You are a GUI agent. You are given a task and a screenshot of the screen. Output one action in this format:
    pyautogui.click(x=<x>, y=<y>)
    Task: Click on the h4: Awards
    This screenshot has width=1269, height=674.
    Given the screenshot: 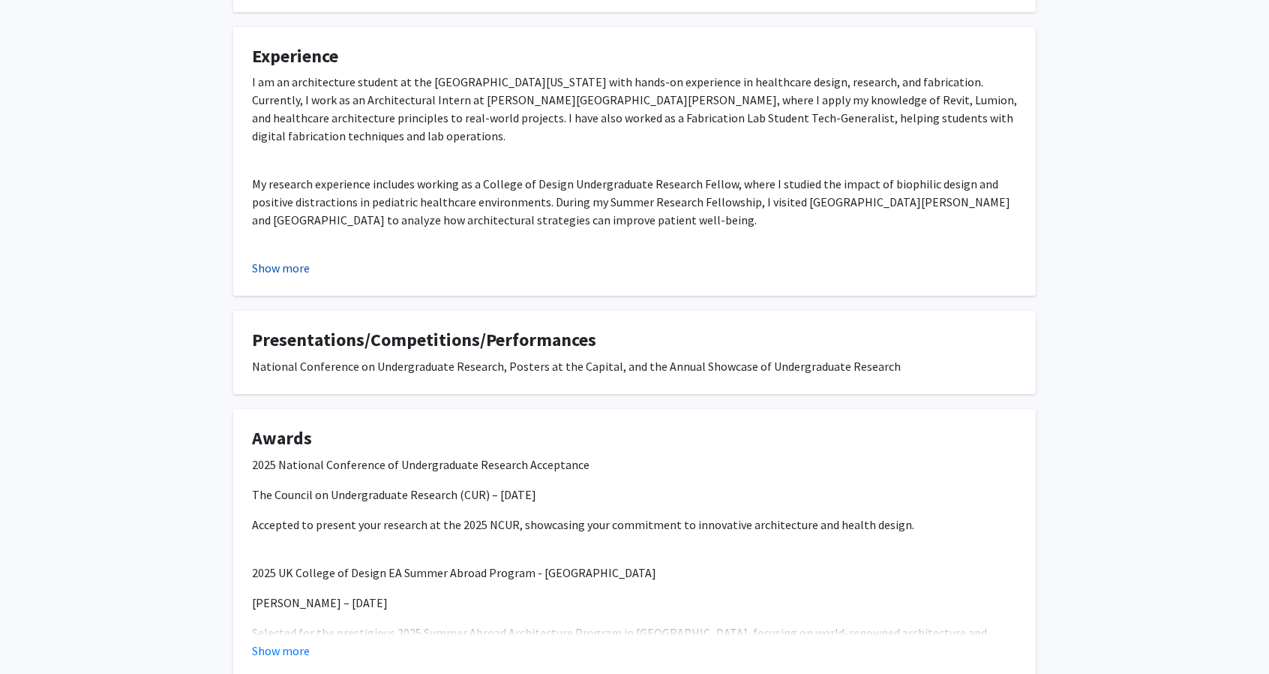 What is the action you would take?
    pyautogui.click(x=635, y=438)
    